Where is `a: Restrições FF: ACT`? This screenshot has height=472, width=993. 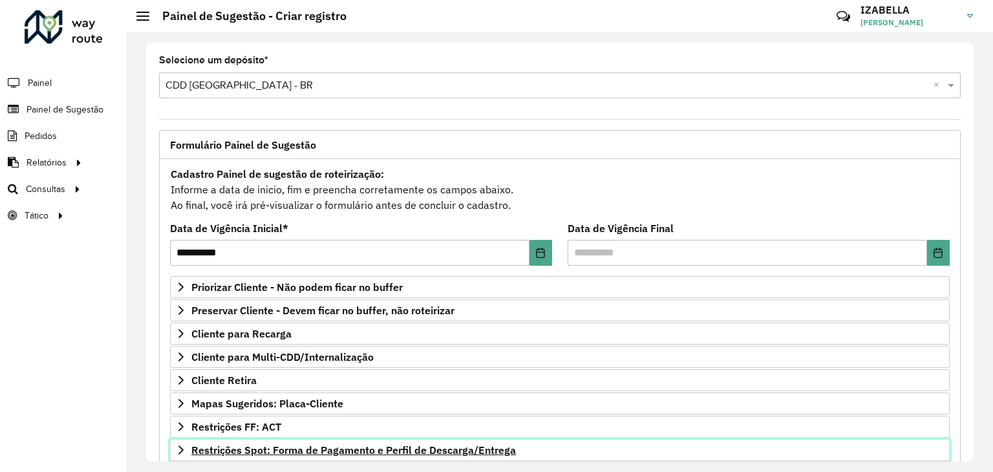 a: Restrições FF: ACT is located at coordinates (560, 427).